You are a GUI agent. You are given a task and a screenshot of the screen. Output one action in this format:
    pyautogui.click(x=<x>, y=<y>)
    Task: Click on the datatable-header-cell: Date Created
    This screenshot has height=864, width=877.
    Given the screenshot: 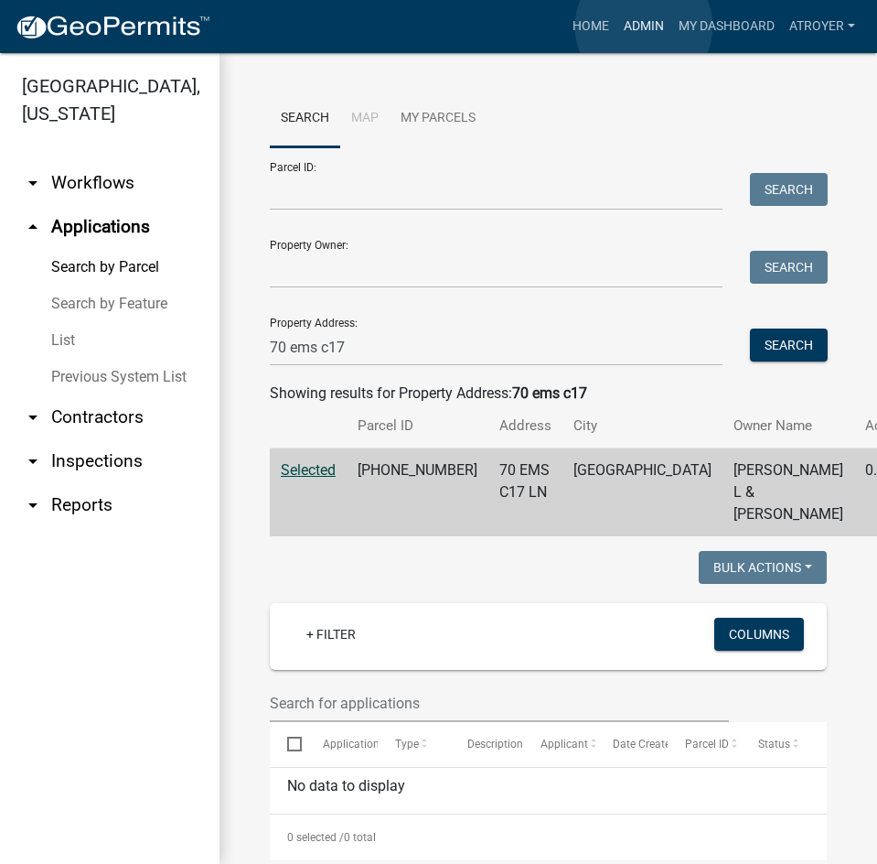 What is the action you would take?
    pyautogui.click(x=631, y=744)
    